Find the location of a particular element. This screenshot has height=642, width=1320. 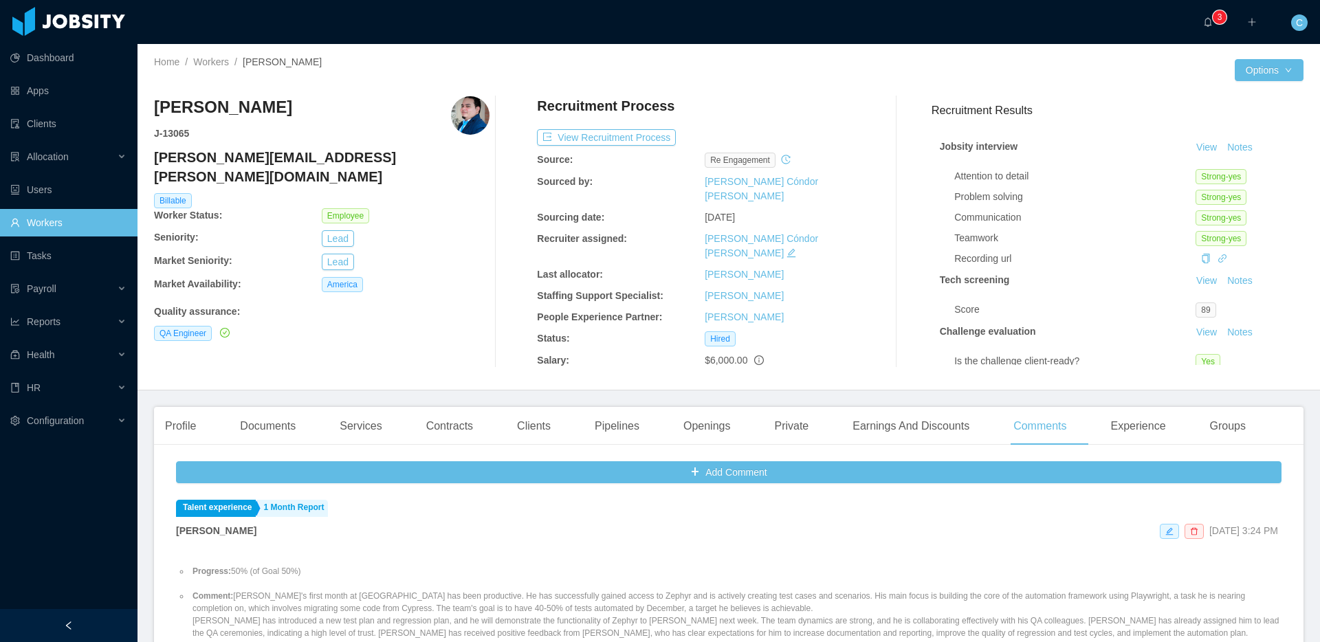

div: Copy is located at coordinates (1206, 259).